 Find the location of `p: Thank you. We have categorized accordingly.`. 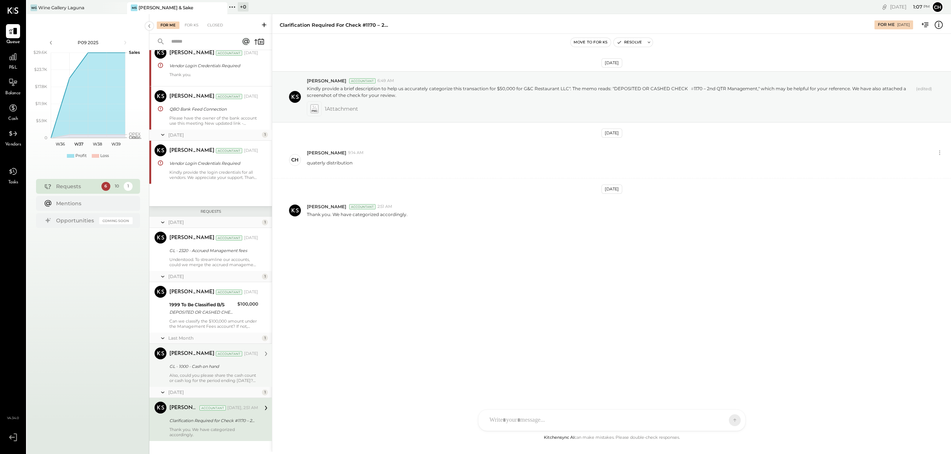

p: Thank you. We have categorized accordingly. is located at coordinates (357, 214).